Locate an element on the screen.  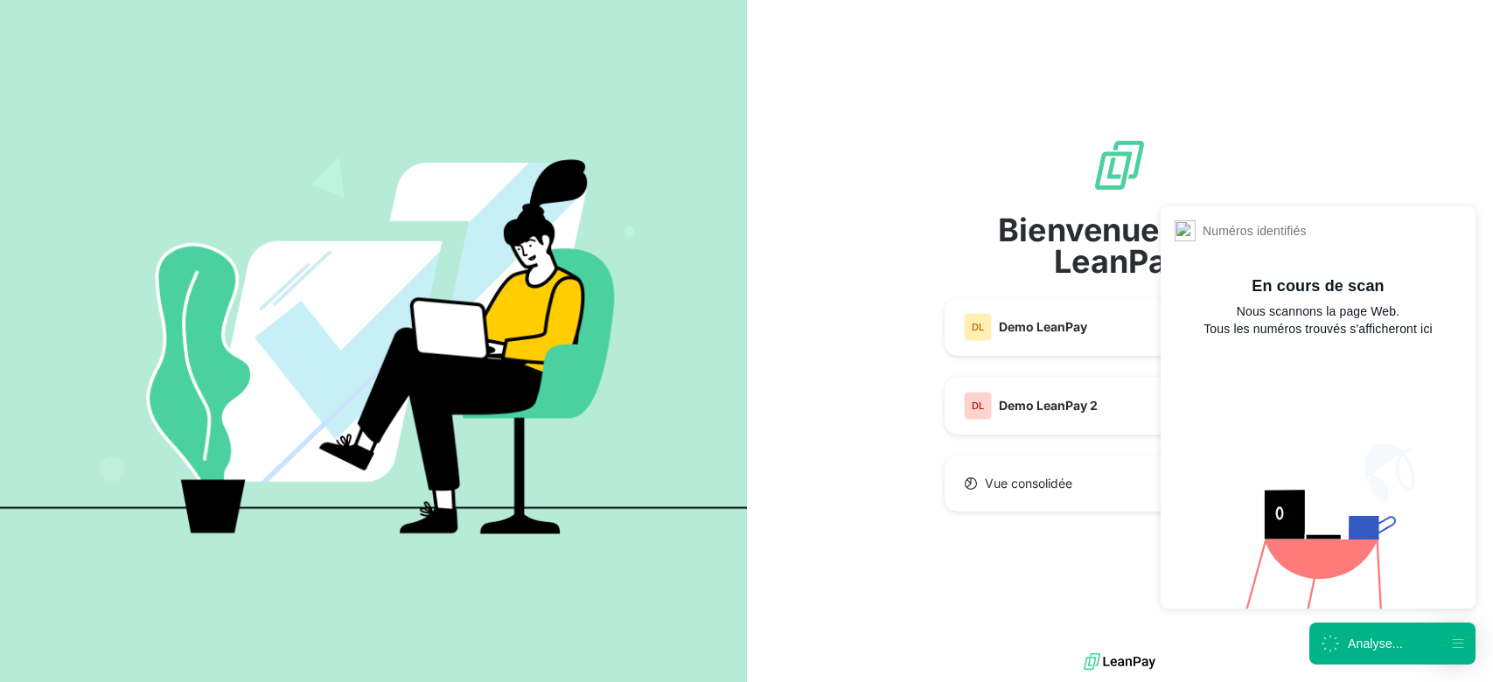
img: logo sigle is located at coordinates (1119, 165).